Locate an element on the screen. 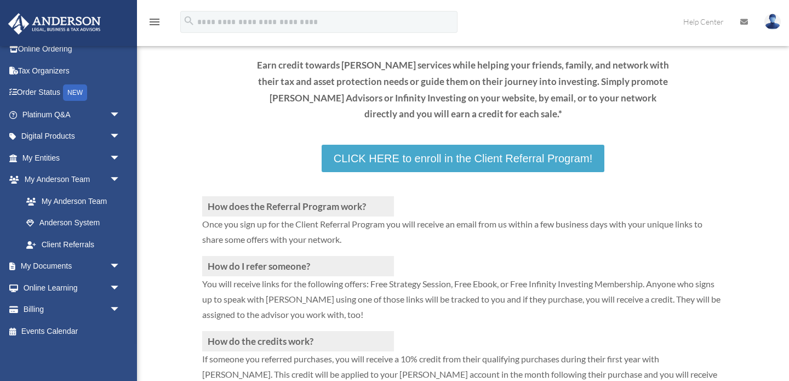  div: NEW is located at coordinates (75, 93).